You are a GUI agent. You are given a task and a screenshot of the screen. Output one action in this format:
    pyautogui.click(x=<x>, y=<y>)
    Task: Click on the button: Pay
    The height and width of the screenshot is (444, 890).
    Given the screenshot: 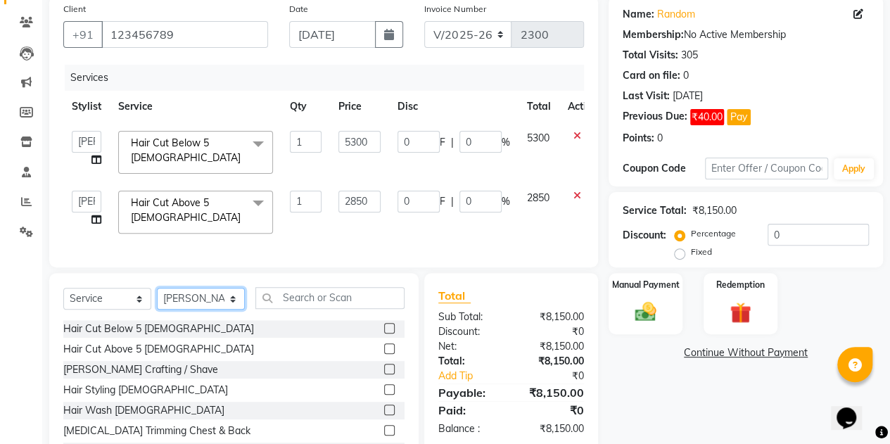 What is the action you would take?
    pyautogui.click(x=739, y=117)
    